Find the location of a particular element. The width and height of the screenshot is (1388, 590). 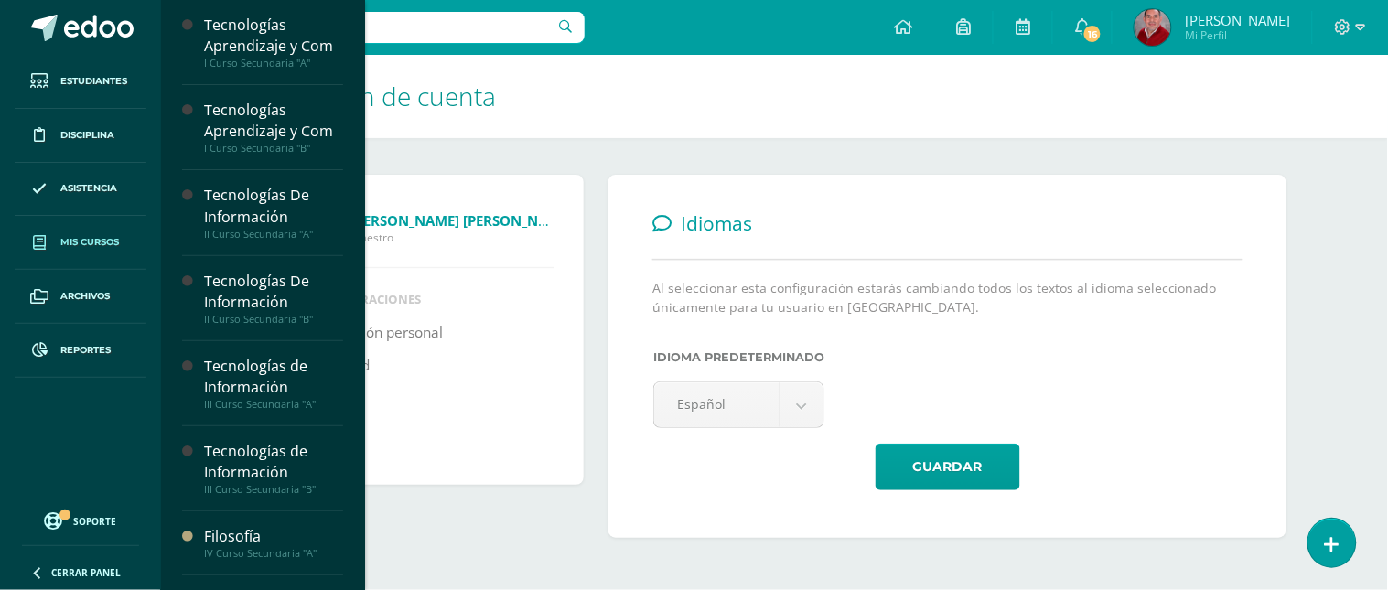

span: Reportes is located at coordinates (85, 350).